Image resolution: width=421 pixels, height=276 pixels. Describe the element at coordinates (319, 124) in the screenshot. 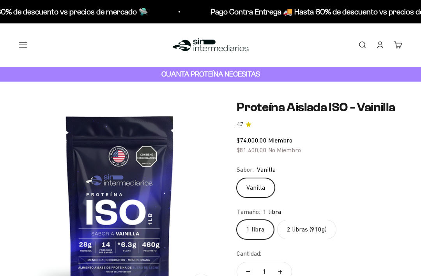

I see `a: 4.74.7 de 5.0 estrellas` at that location.